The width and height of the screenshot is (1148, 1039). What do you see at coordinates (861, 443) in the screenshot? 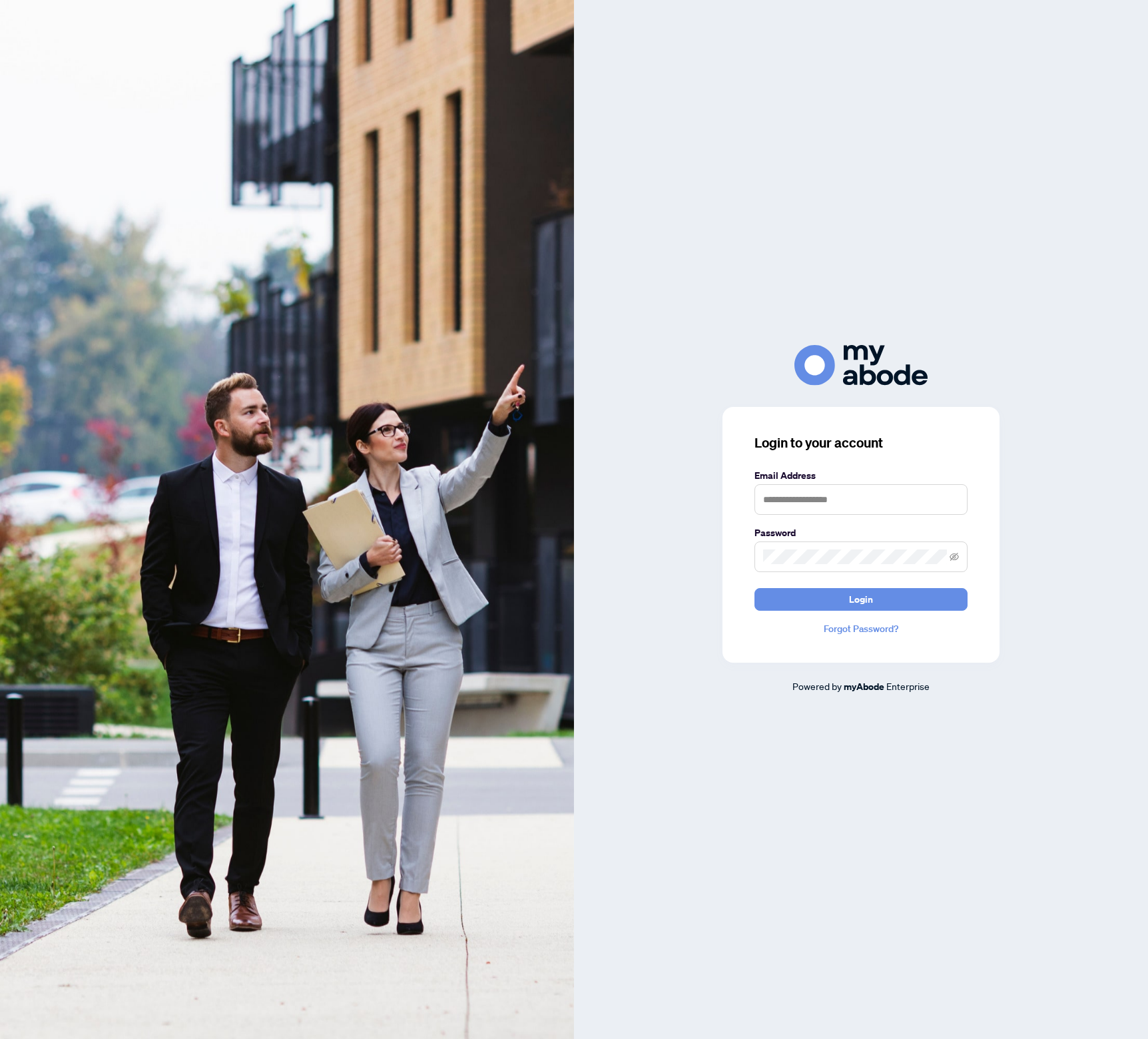
I see `h3: Login to your account` at bounding box center [861, 443].